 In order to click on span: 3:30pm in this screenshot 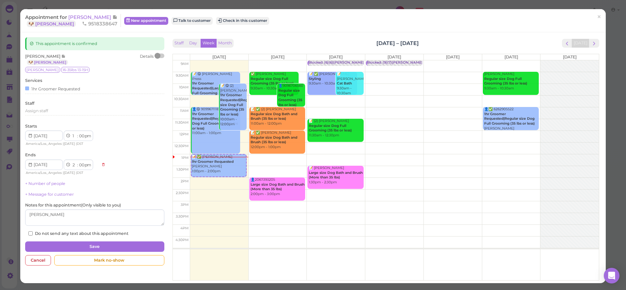, I will do `click(182, 217)`.